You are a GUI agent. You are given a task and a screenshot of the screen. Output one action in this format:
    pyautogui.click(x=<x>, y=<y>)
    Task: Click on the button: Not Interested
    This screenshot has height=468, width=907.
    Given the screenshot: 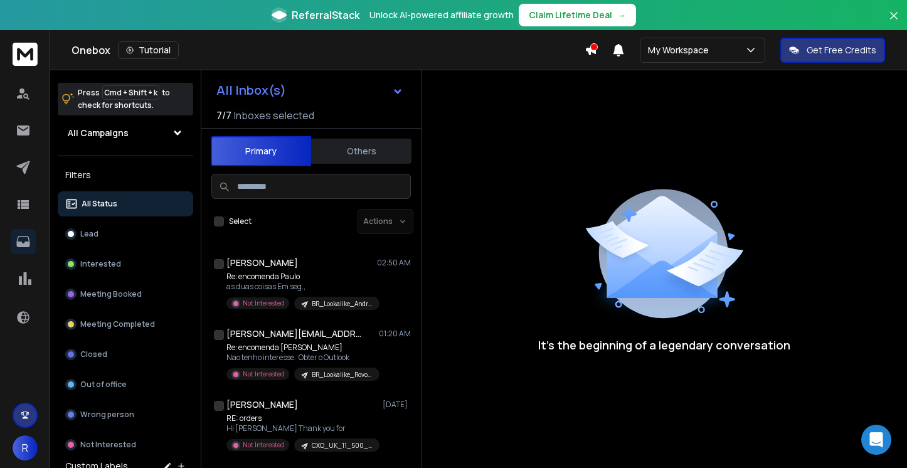 What is the action you would take?
    pyautogui.click(x=126, y=445)
    